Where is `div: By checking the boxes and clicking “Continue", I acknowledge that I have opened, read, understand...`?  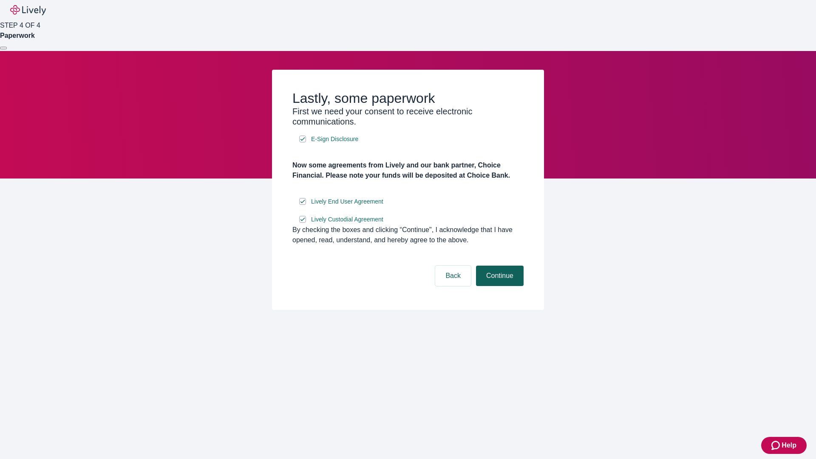 div: By checking the boxes and clicking “Continue", I acknowledge that I have opened, read, understand... is located at coordinates (408, 235).